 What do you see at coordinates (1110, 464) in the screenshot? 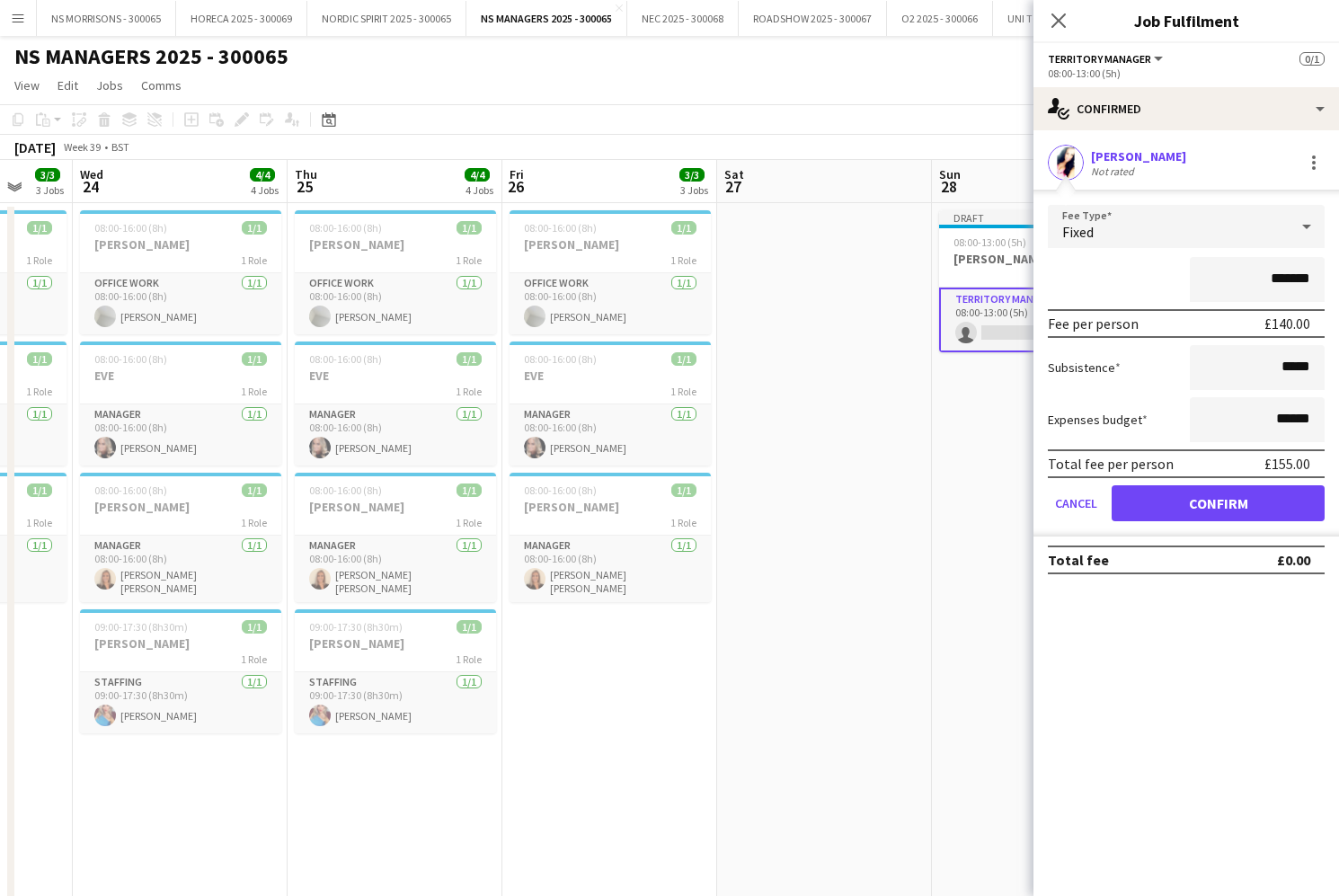
I see `div: Total fee per person` at bounding box center [1110, 464].